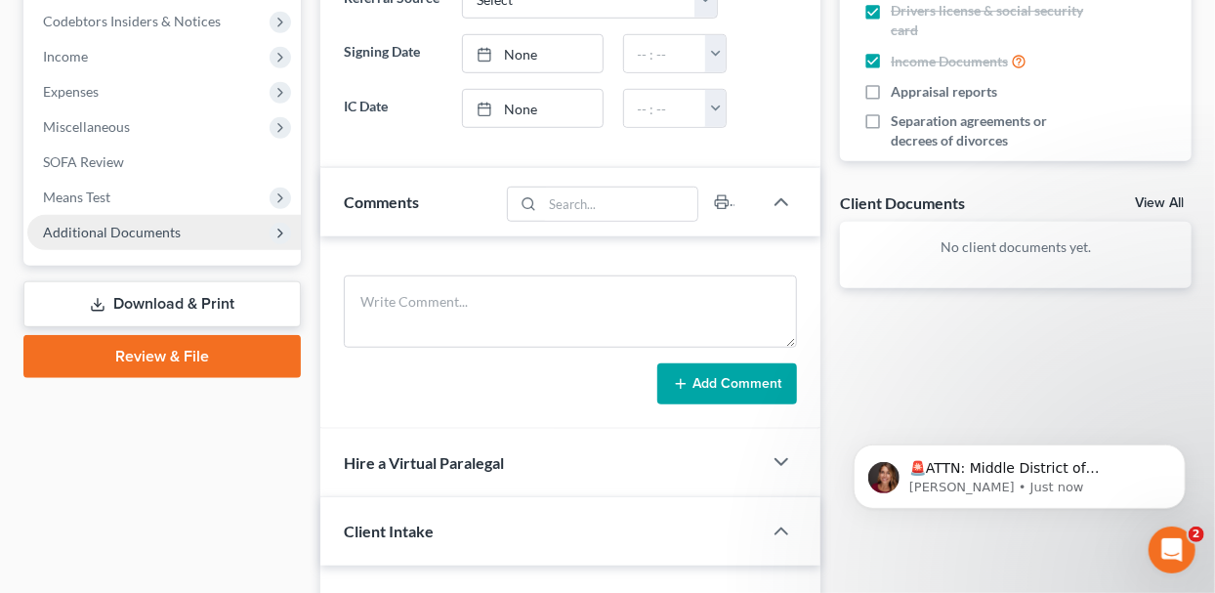  Describe the element at coordinates (727, 384) in the screenshot. I see `button: Add Comment` at that location.